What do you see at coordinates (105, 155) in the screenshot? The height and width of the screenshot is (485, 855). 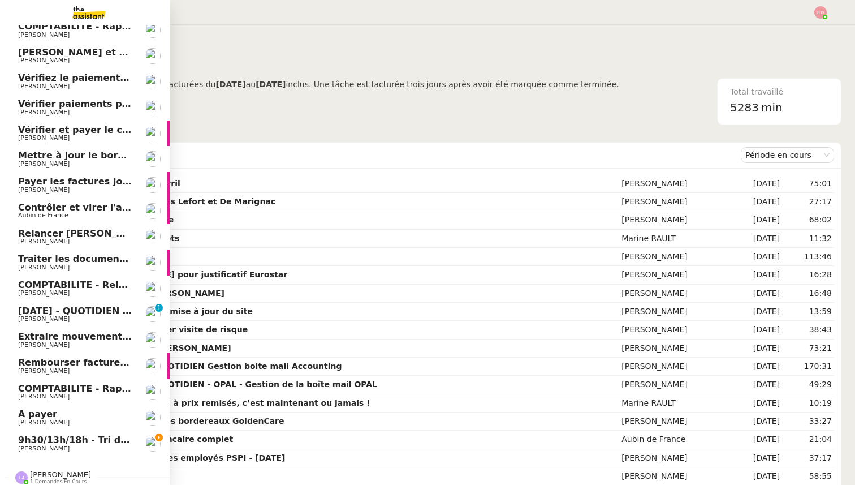 I see `span: Mettre à jour le bordereau de juin` at bounding box center [105, 155].